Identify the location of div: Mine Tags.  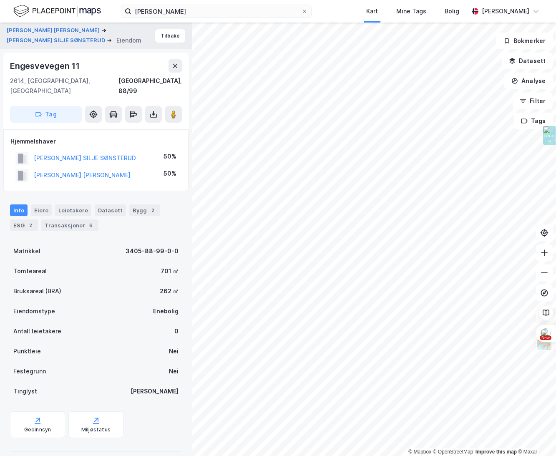
(411, 11).